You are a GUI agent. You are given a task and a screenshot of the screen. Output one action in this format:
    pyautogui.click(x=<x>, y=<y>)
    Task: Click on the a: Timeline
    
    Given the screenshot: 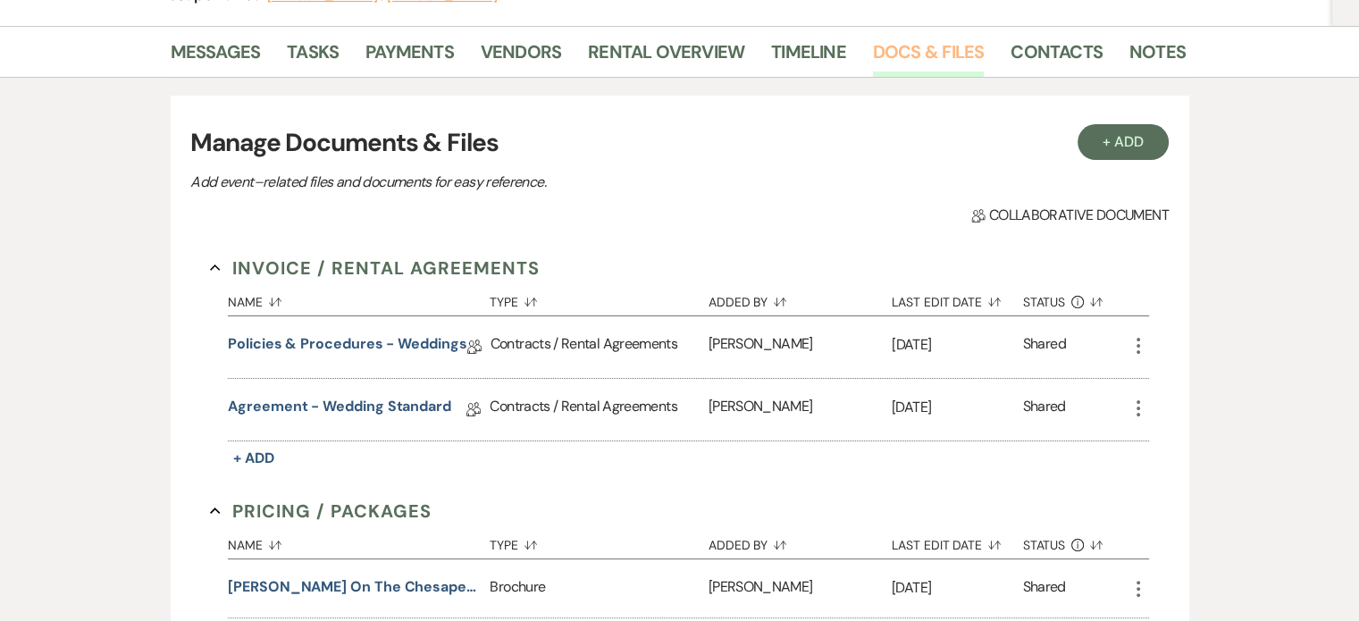 What is the action you would take?
    pyautogui.click(x=809, y=57)
    